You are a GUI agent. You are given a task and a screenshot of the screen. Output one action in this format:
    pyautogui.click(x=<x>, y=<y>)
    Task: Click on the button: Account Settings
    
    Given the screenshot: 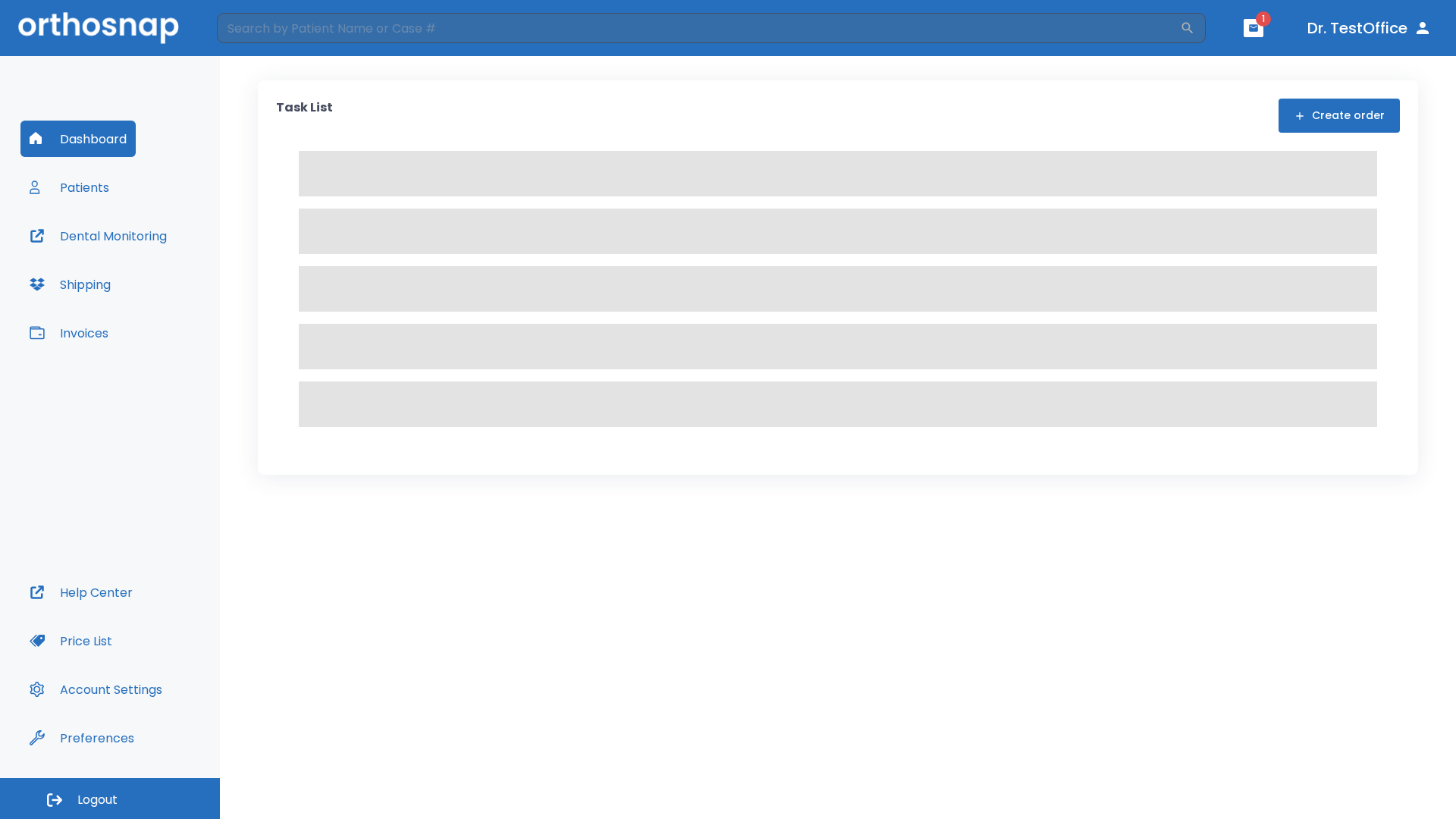 What is the action you would take?
    pyautogui.click(x=96, y=690)
    